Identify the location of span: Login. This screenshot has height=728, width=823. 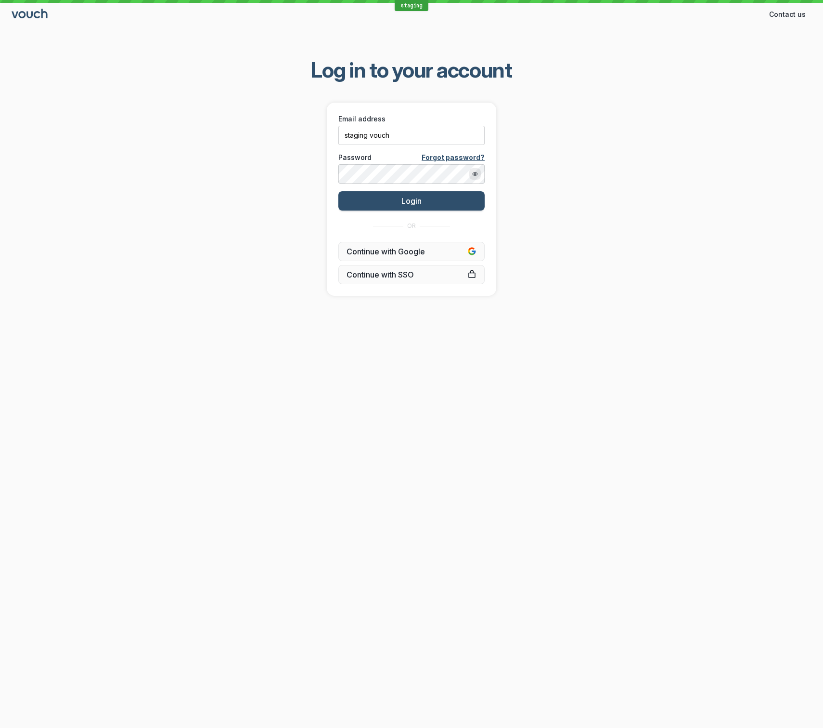
(412, 201).